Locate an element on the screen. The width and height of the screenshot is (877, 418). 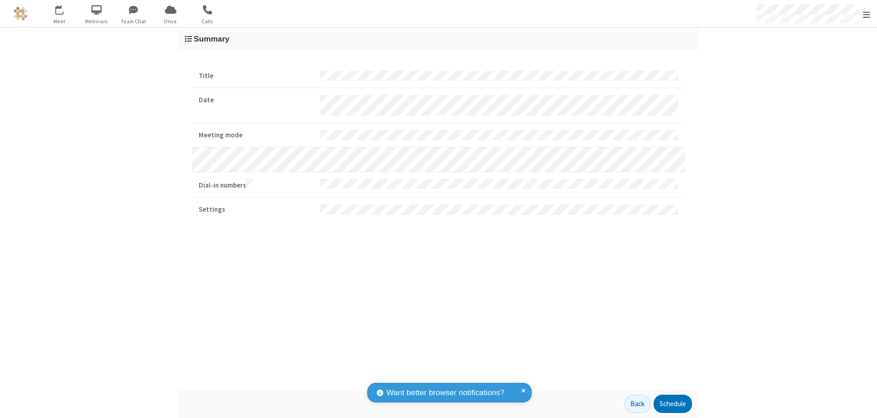
span: Want better browser notifications? is located at coordinates (445, 393).